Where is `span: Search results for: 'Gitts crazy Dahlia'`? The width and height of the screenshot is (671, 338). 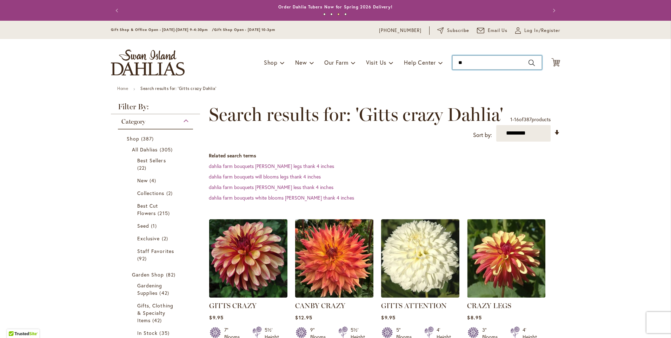
span: Search results for: 'Gitts crazy Dahlia' is located at coordinates (356, 114).